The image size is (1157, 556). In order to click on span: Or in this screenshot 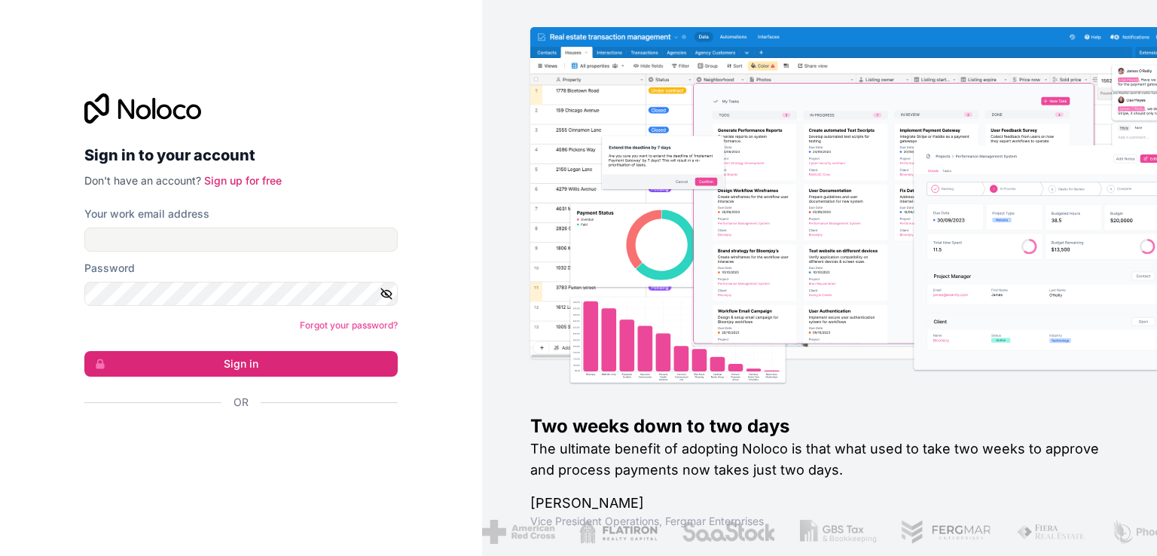, I will do `click(241, 402)`.